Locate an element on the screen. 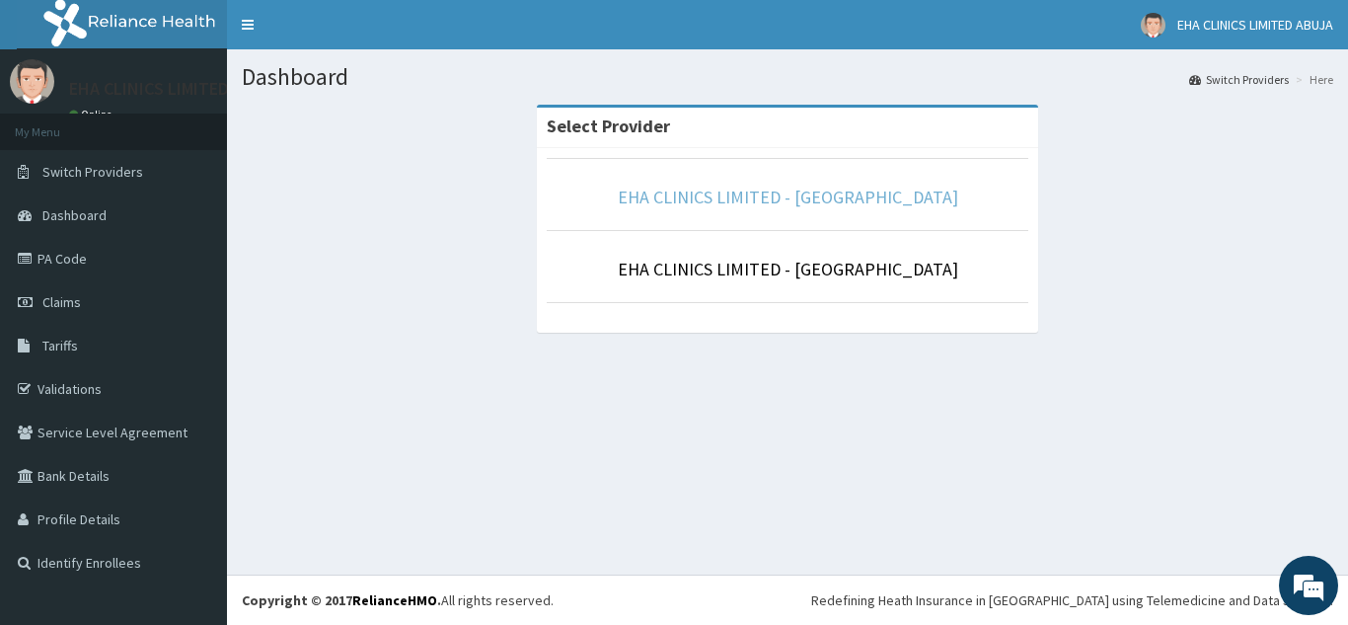  strong: Copyright © 2017 . is located at coordinates (341, 600).